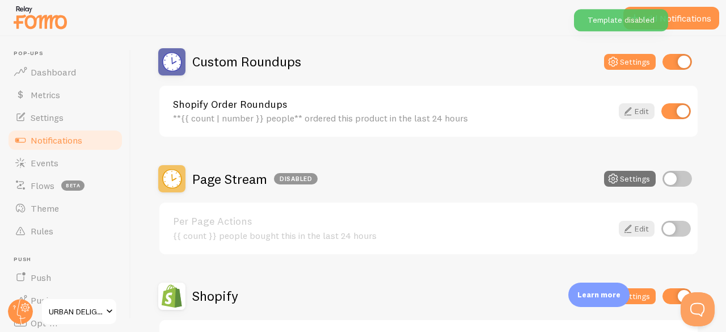 The width and height of the screenshot is (726, 332). What do you see at coordinates (47, 117) in the screenshot?
I see `span: Settings` at bounding box center [47, 117].